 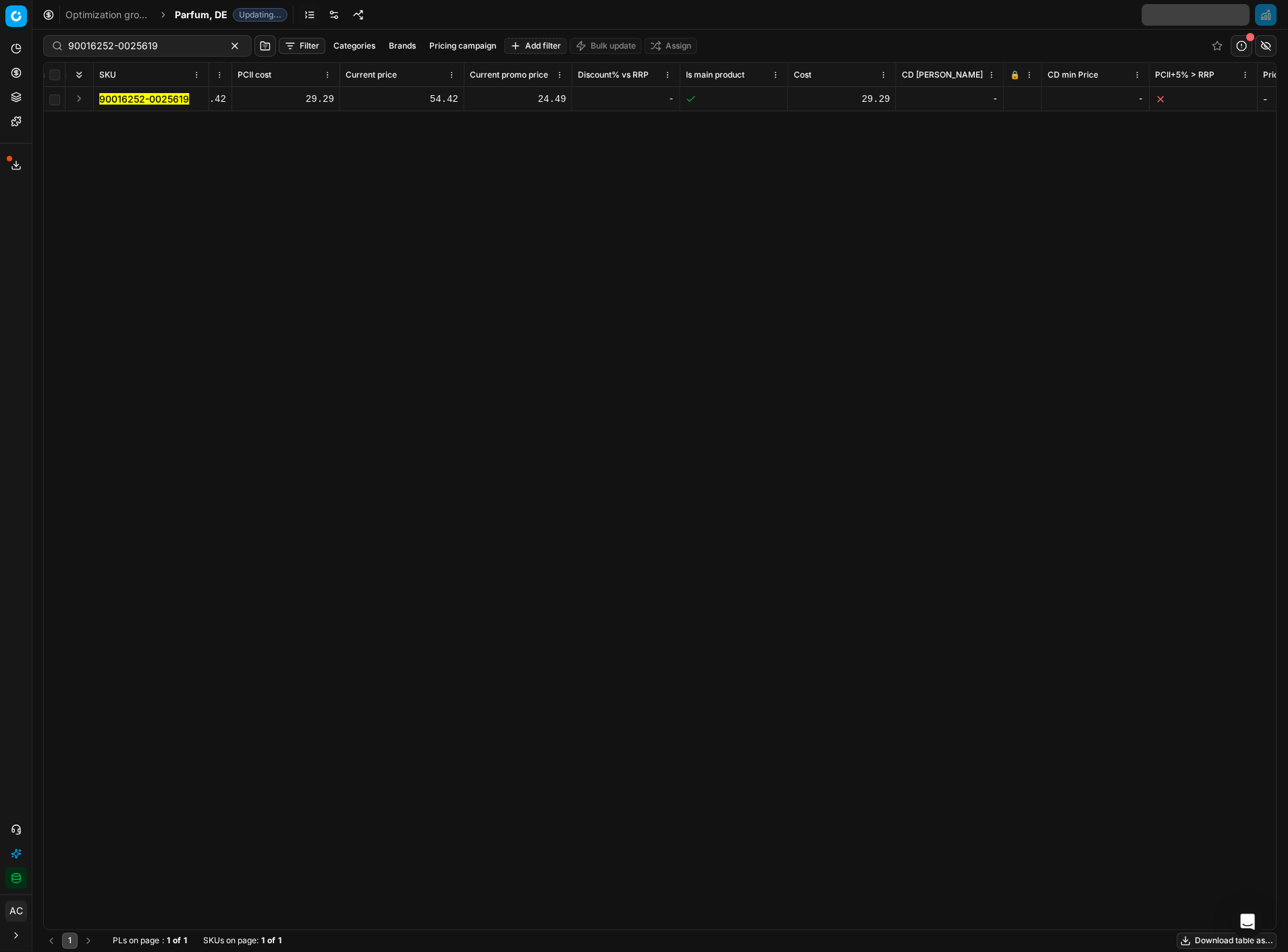 What do you see at coordinates (536, 45) in the screenshot?
I see `button: Add filter` at bounding box center [536, 45].